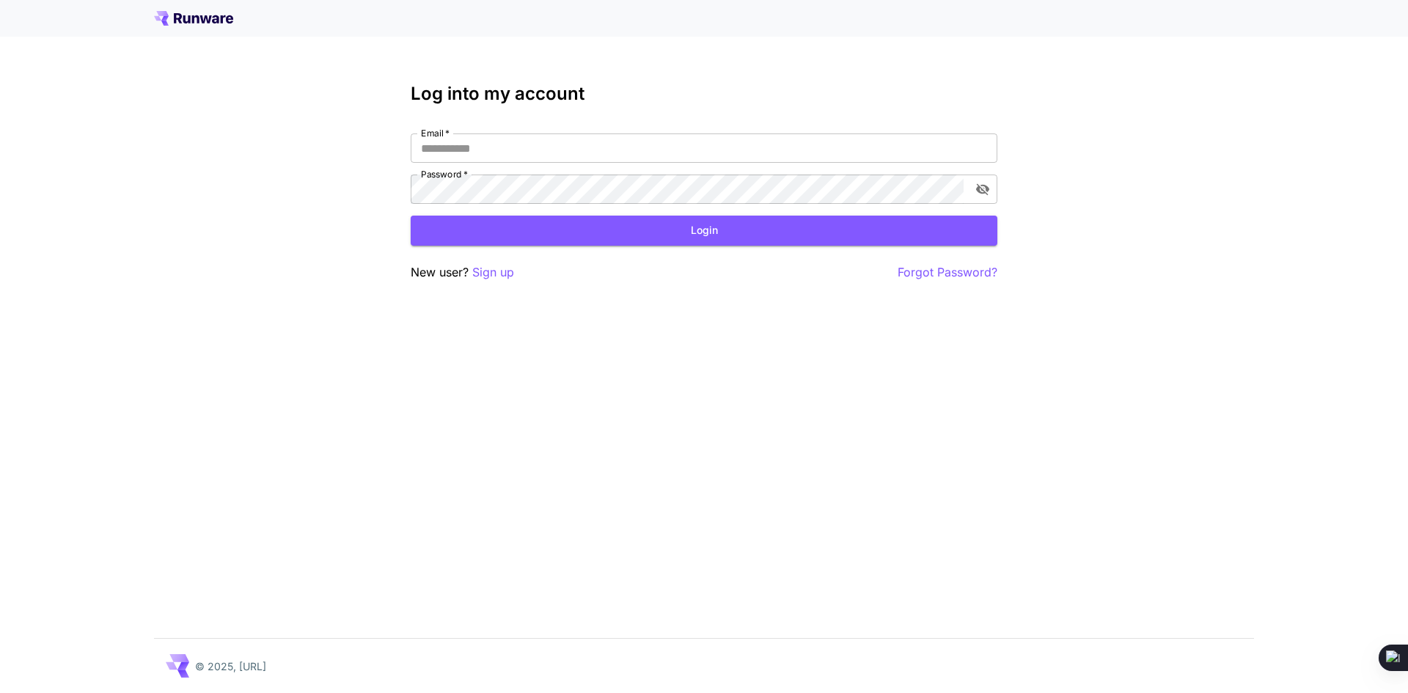 Image resolution: width=1408 pixels, height=693 pixels. Describe the element at coordinates (435, 133) in the screenshot. I see `label: Email` at that location.